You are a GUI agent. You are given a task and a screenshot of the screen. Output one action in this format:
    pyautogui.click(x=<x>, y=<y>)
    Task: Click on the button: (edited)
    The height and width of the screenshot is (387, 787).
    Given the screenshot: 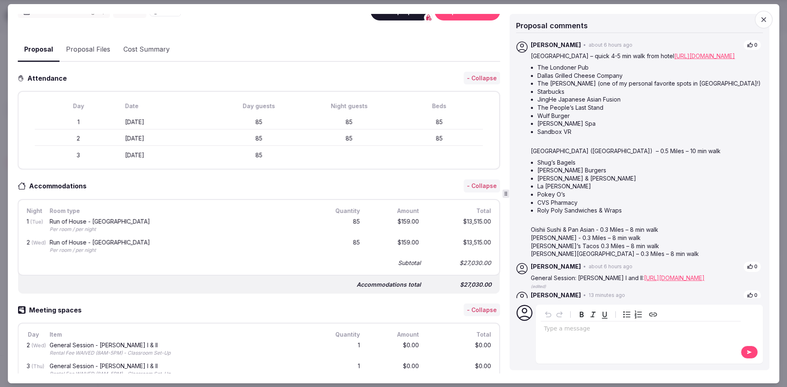 What is the action you would take?
    pyautogui.click(x=538, y=286)
    